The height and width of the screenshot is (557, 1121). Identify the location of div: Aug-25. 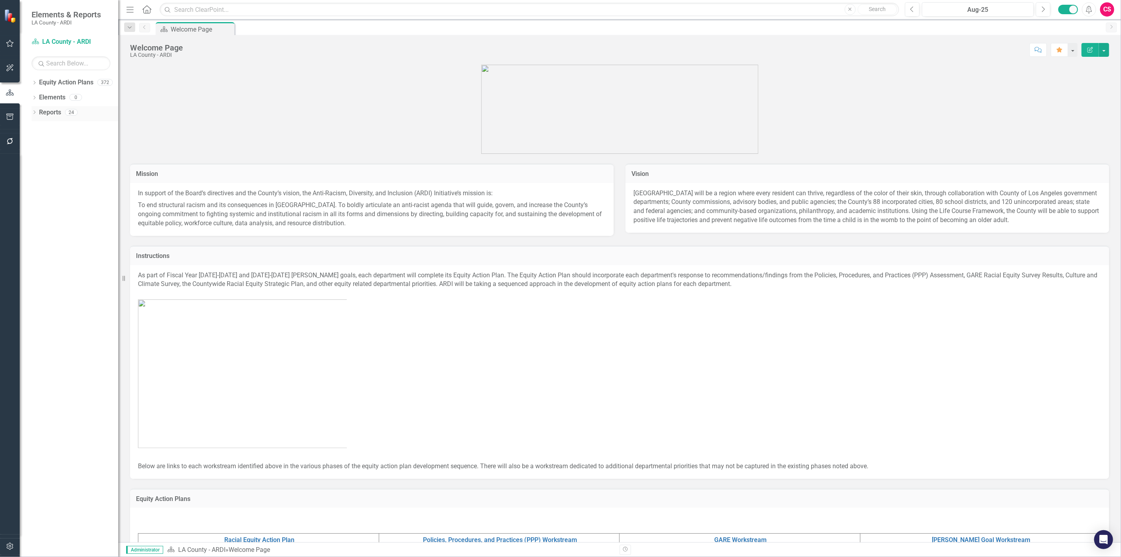
(978, 10).